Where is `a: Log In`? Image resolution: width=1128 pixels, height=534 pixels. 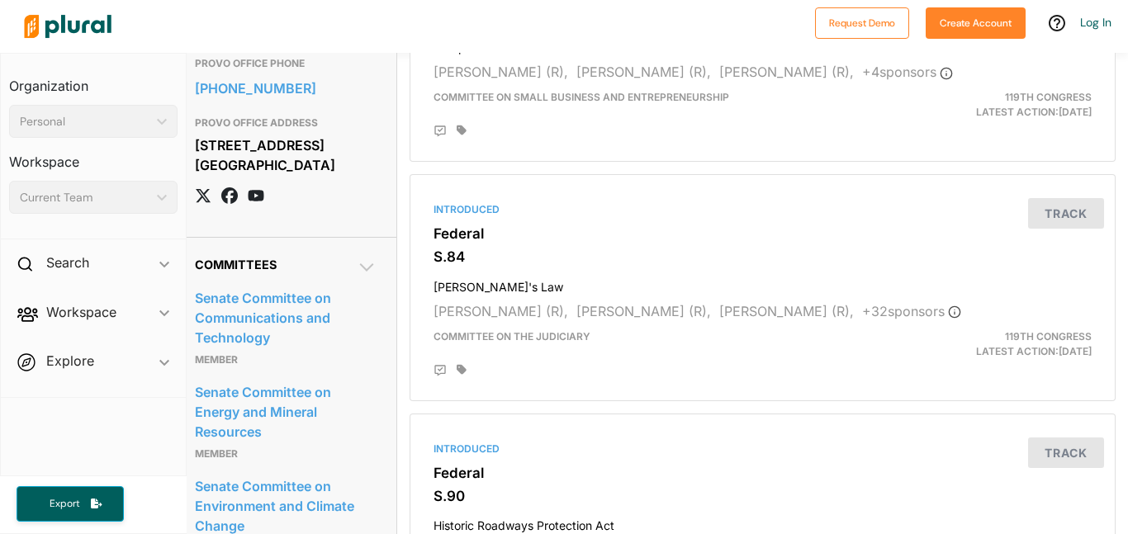
a: Log In is located at coordinates (1096, 22).